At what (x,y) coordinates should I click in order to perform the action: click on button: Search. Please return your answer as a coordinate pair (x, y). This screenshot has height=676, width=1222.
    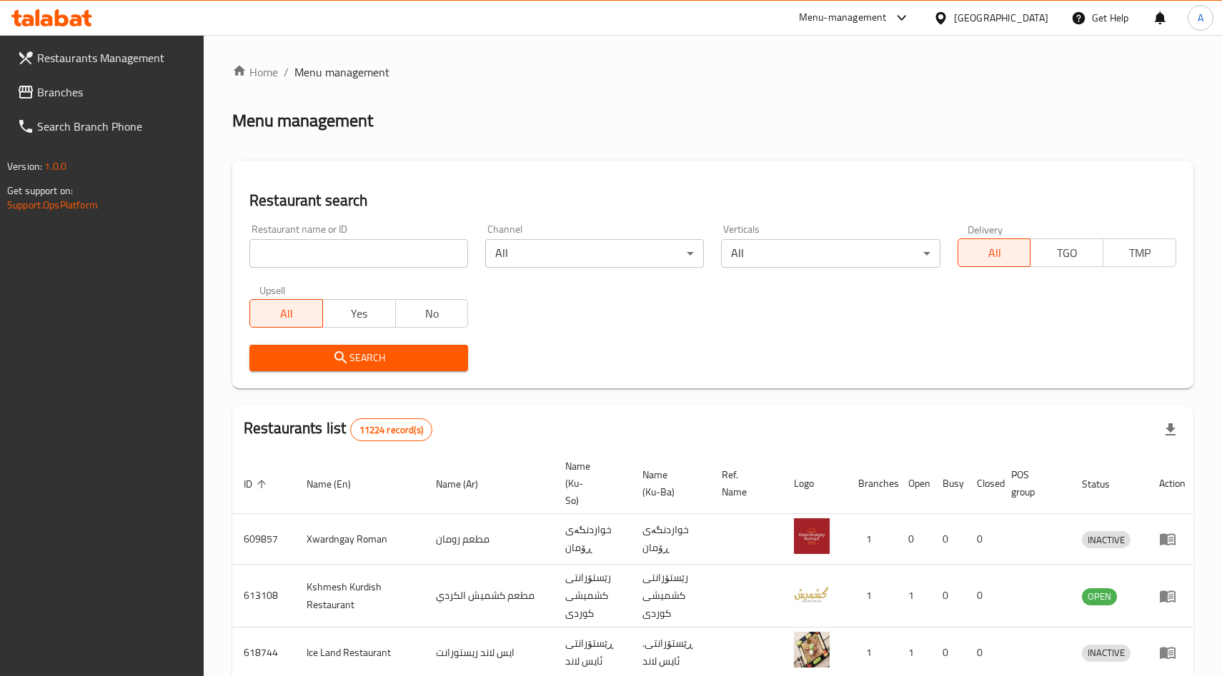
    Looking at the image, I should click on (359, 358).